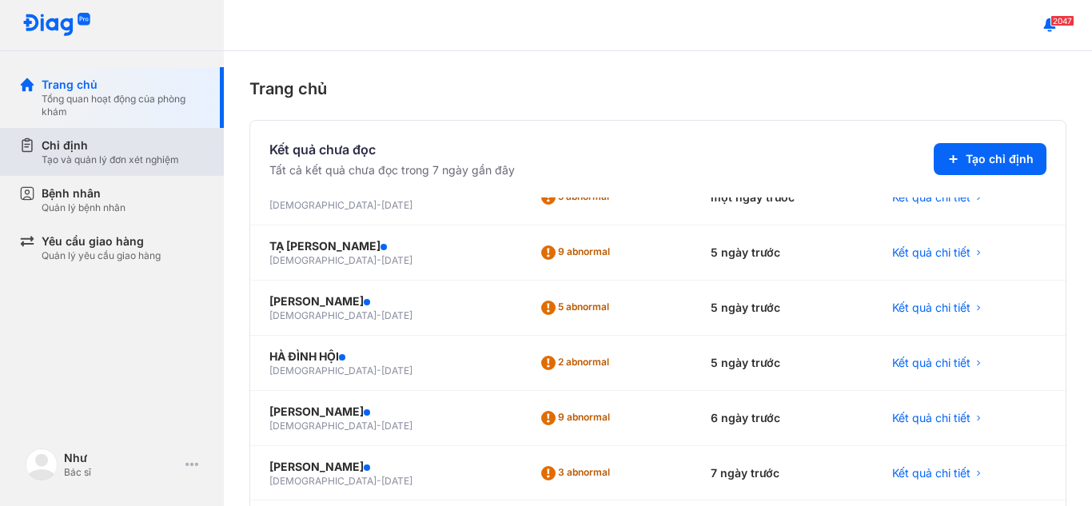 This screenshot has height=506, width=1092. I want to click on div: Tạo và quản lý đơn xét nghiệm, so click(110, 160).